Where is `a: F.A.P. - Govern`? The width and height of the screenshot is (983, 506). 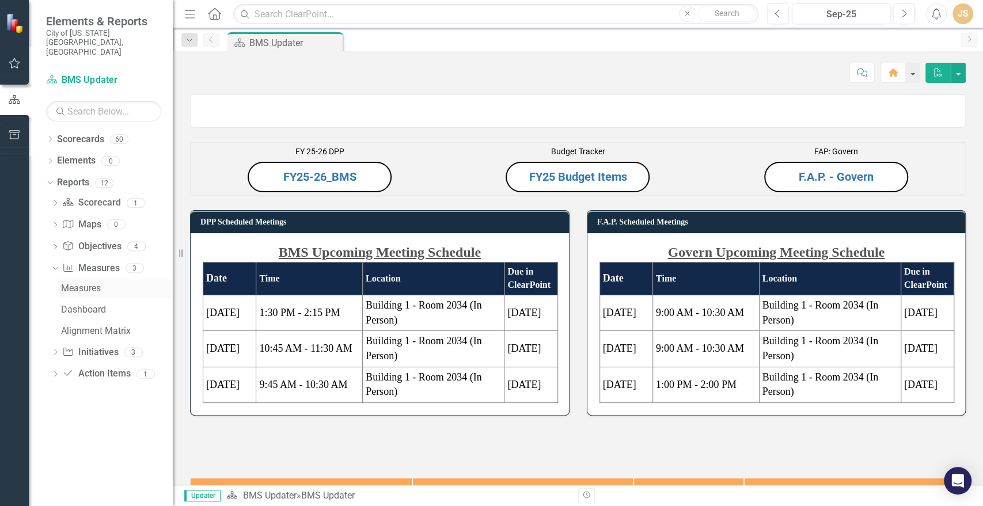 a: F.A.P. - Govern is located at coordinates (836, 177).